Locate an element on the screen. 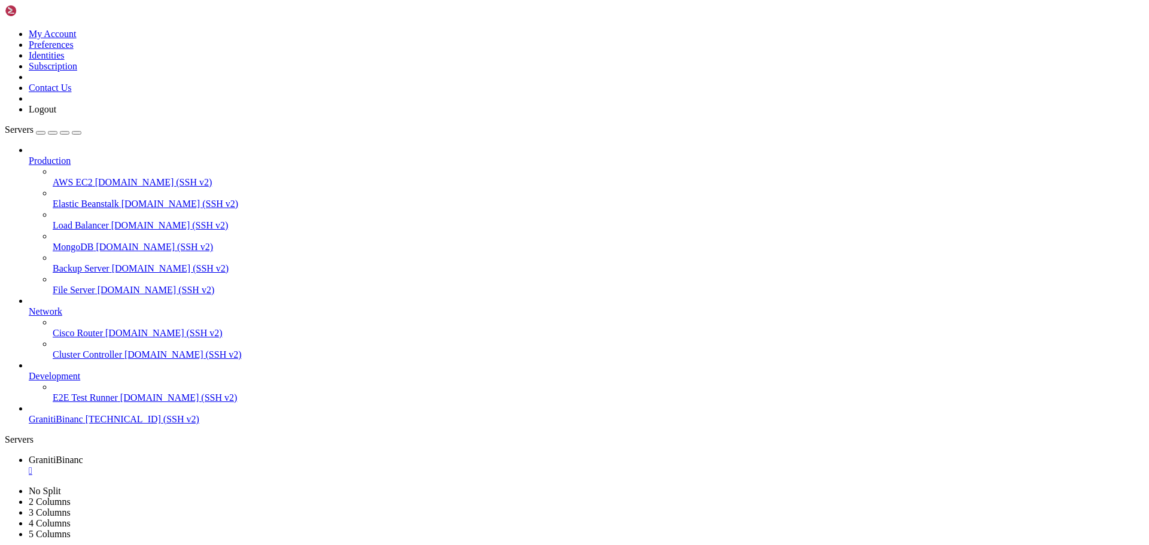 This screenshot has width=1149, height=545. li: Network is located at coordinates (587, 328).